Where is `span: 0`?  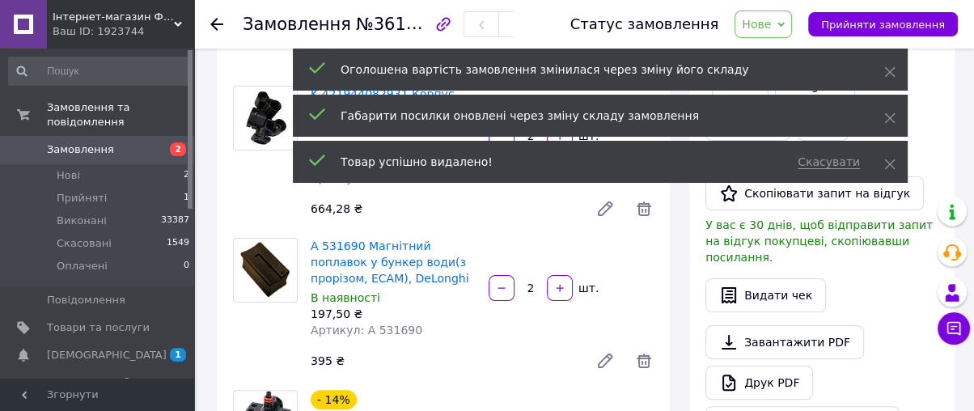
span: 0 is located at coordinates (186, 266).